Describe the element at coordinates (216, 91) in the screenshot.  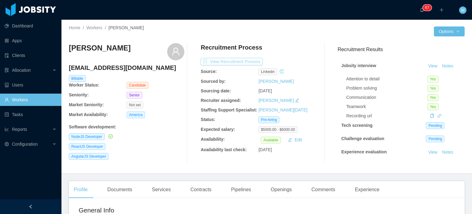
I see `b: Sourcing date:` at that location.